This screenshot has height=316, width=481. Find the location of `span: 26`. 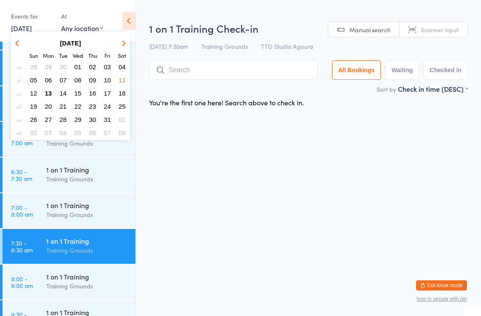

span: 26 is located at coordinates (34, 119).